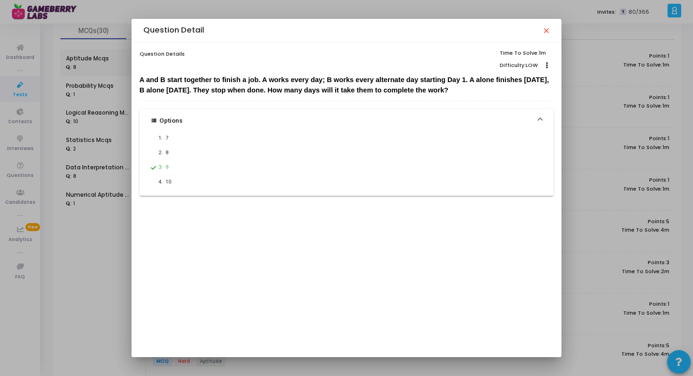 This screenshot has width=693, height=376. Describe the element at coordinates (542, 53) in the screenshot. I see `span: 1m` at that location.